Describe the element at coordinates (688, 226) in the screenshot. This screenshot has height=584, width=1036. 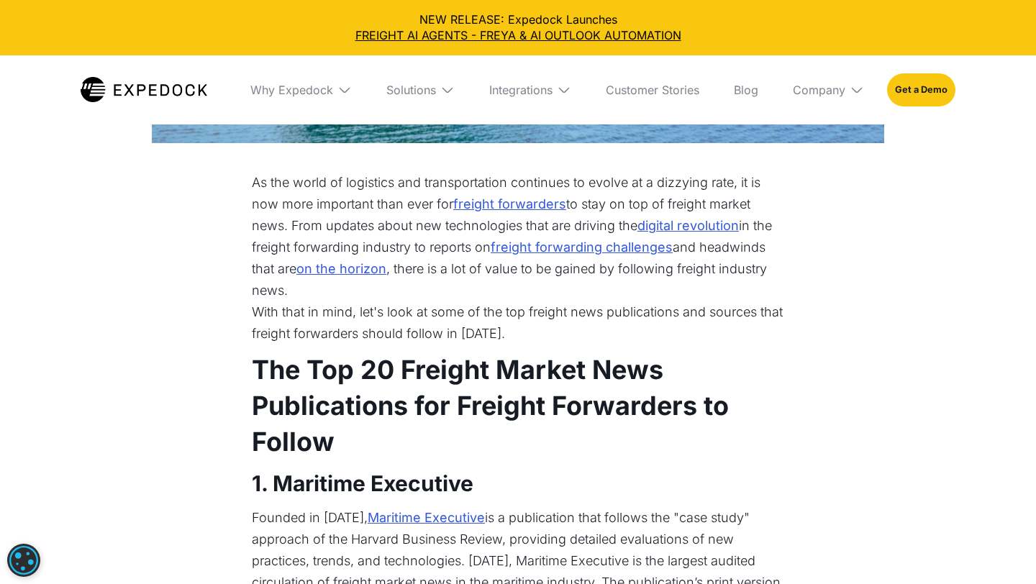
I see `a: digital revolution` at that location.